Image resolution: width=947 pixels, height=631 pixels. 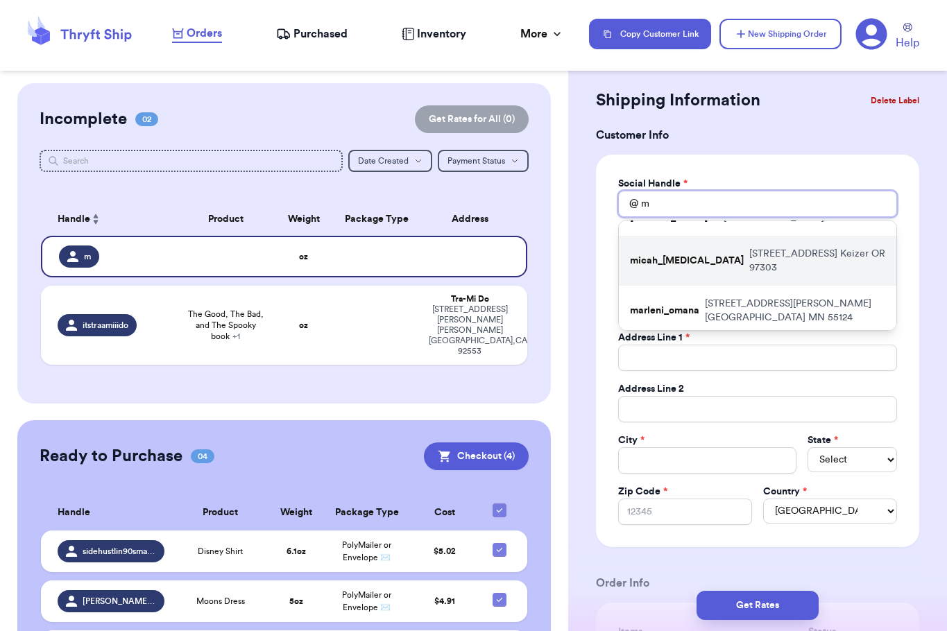 What do you see at coordinates (296, 602) in the screenshot?
I see `strong: 5 oz` at bounding box center [296, 602].